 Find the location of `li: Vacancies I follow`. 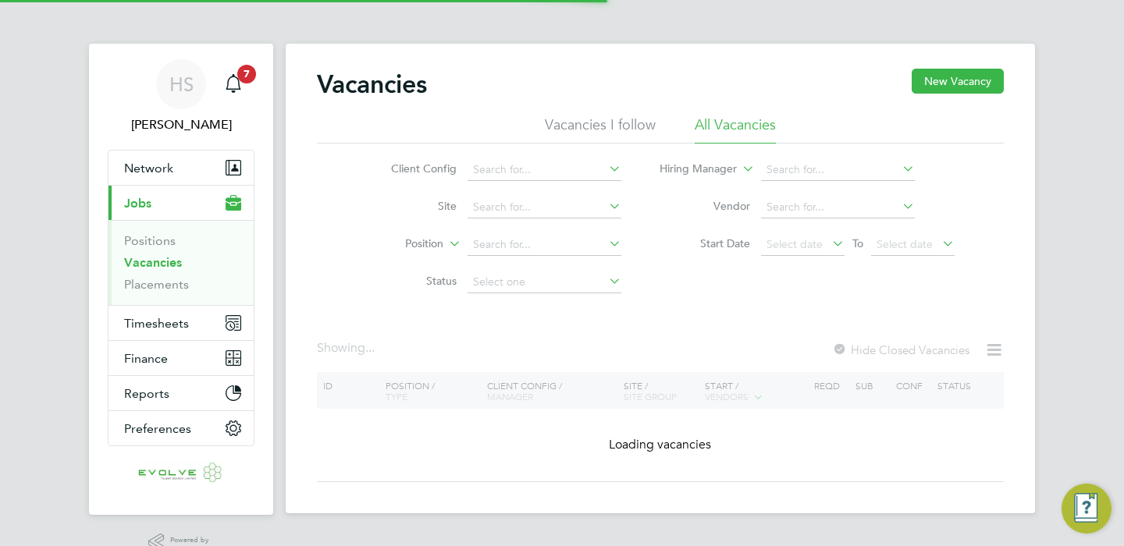

li: Vacancies I follow is located at coordinates (600, 130).